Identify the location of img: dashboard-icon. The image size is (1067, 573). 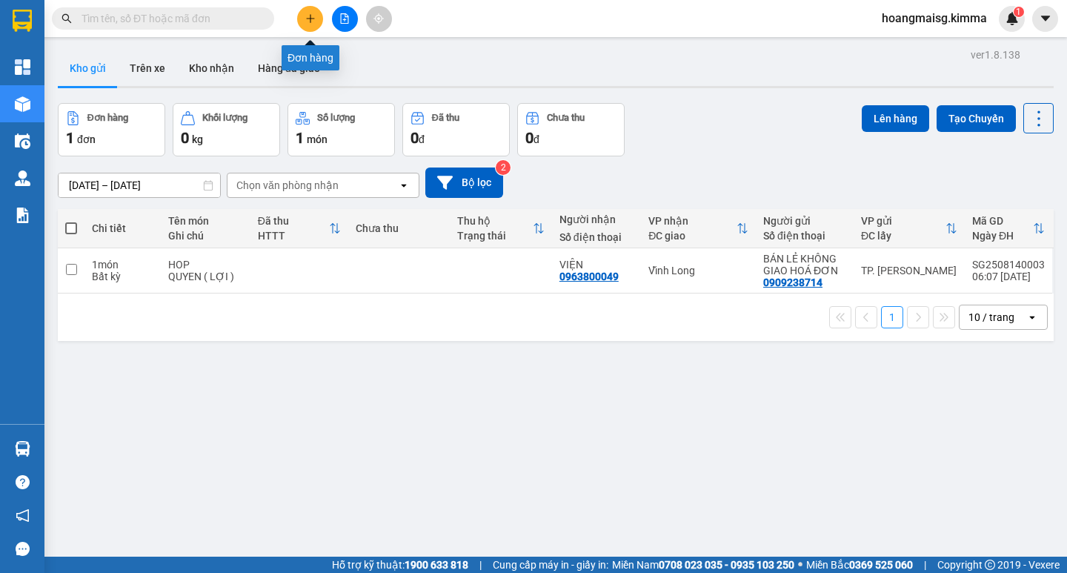
(22, 67).